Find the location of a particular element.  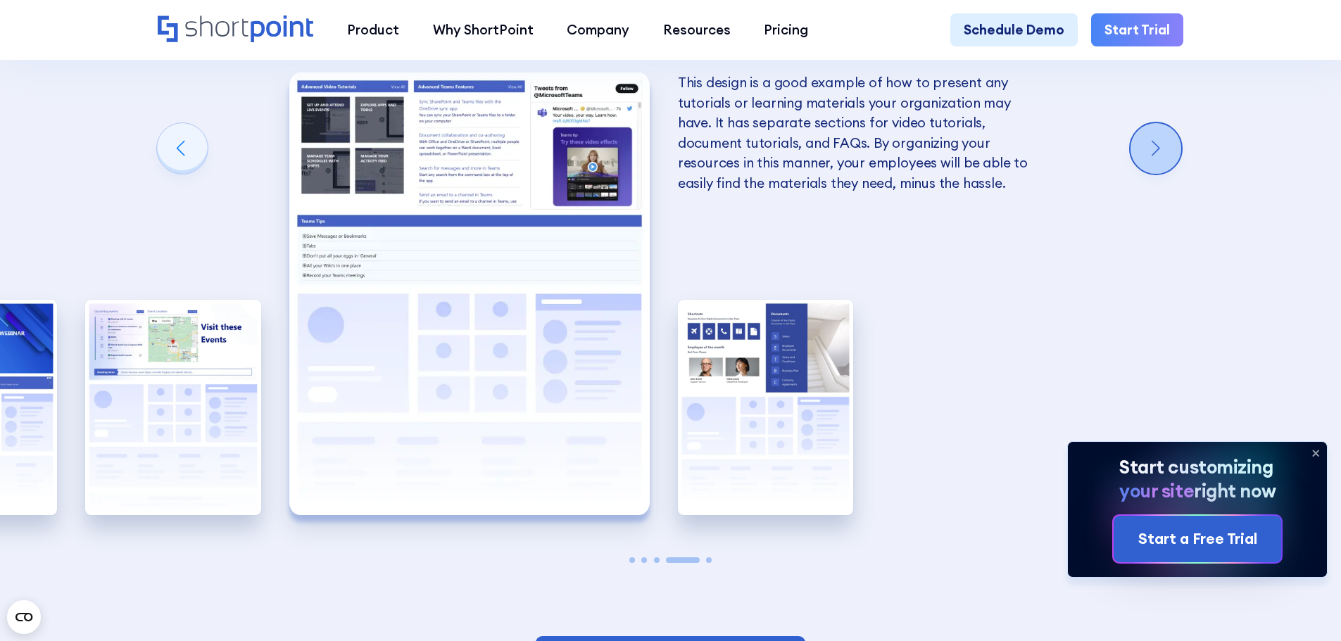

a: Start Trial is located at coordinates (1137, 30).